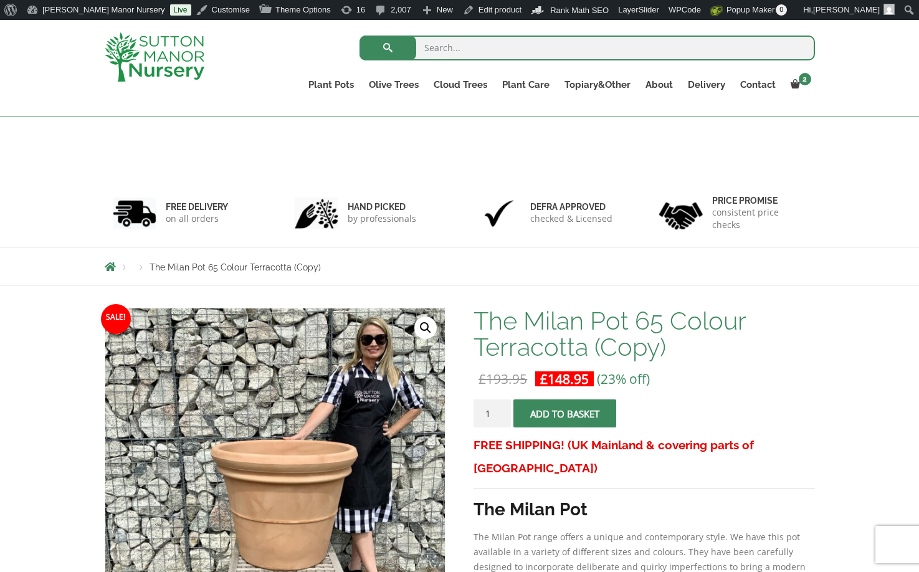  I want to click on h6: Defra approved, so click(571, 207).